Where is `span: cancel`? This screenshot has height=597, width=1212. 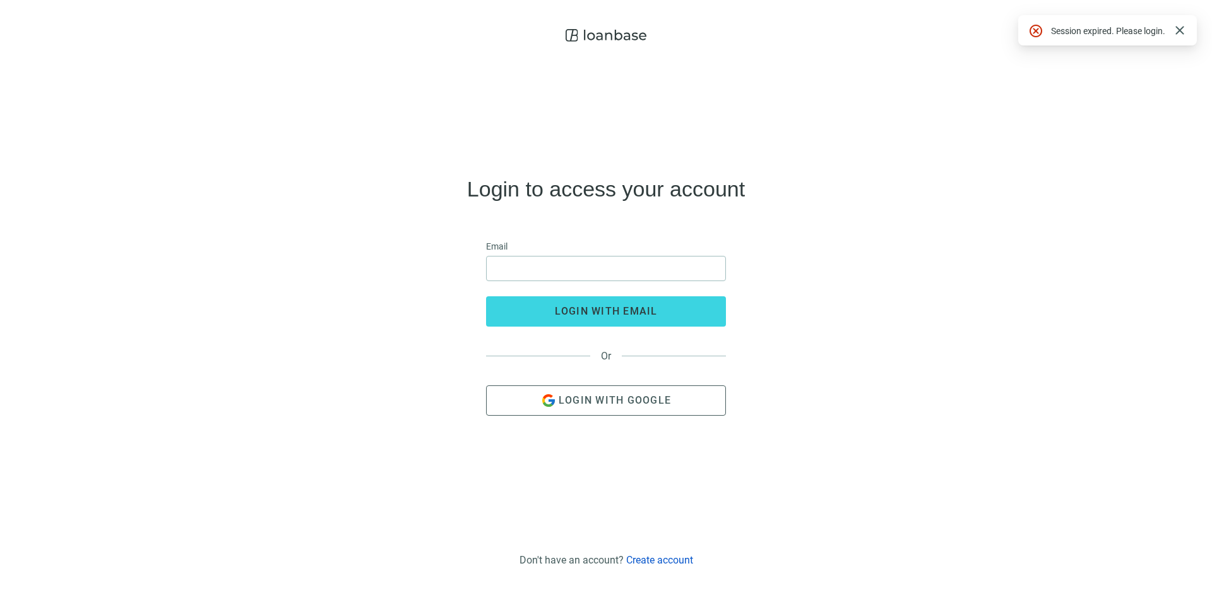
span: cancel is located at coordinates (1036, 31).